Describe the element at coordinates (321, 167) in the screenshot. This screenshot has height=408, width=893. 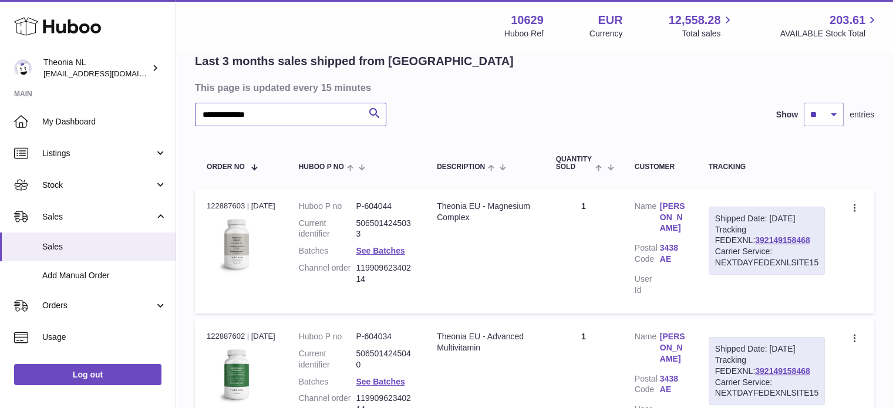
I see `span: Huboo P no` at that location.